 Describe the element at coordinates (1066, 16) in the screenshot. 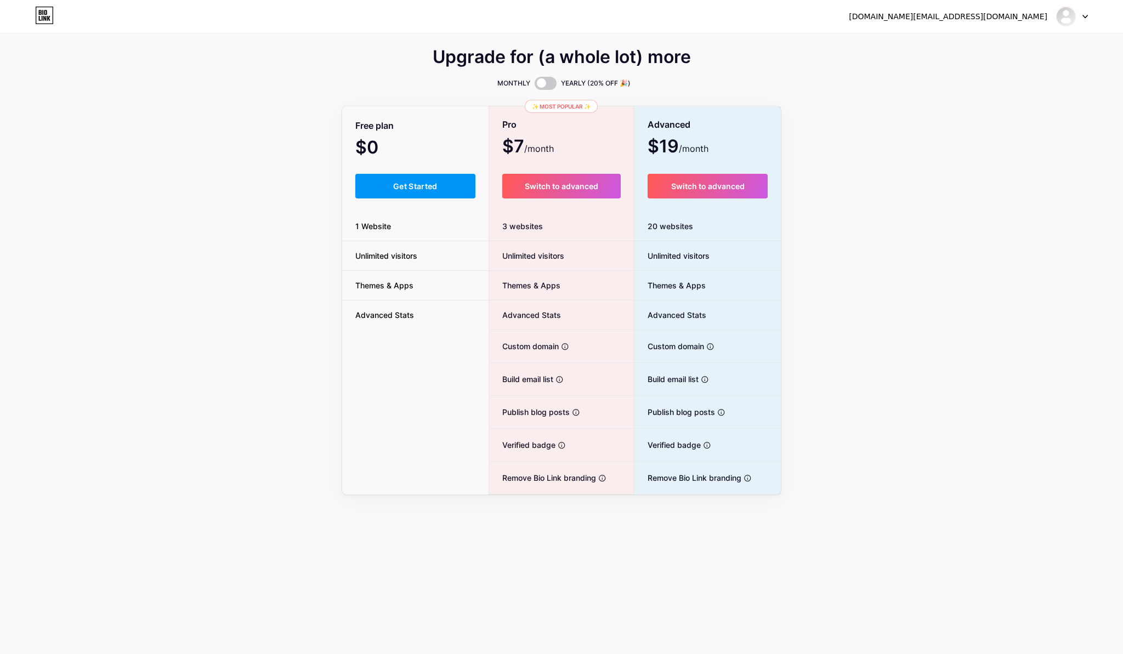

I see `img: nishamanna` at that location.